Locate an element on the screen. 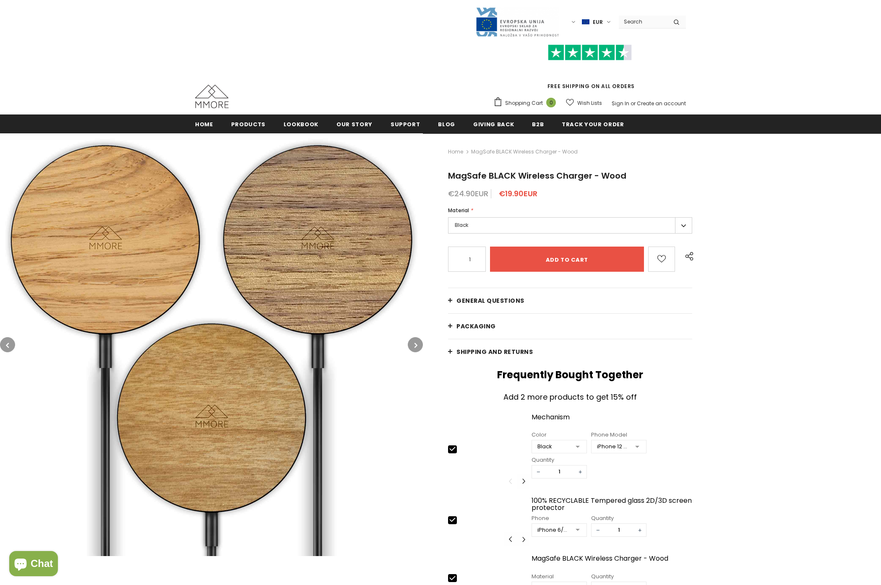 This screenshot has height=585, width=881. span: €19.90EUR is located at coordinates (518, 193).